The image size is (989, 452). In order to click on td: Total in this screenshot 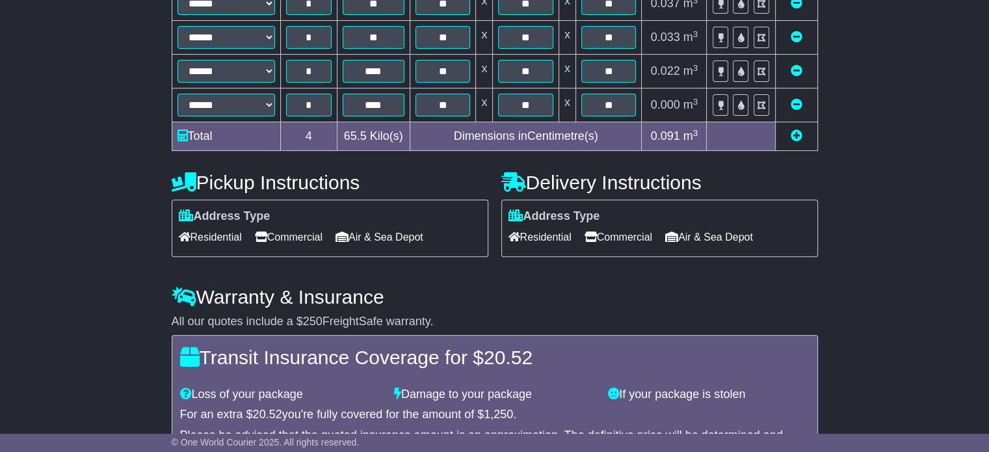, I will do `click(226, 137)`.